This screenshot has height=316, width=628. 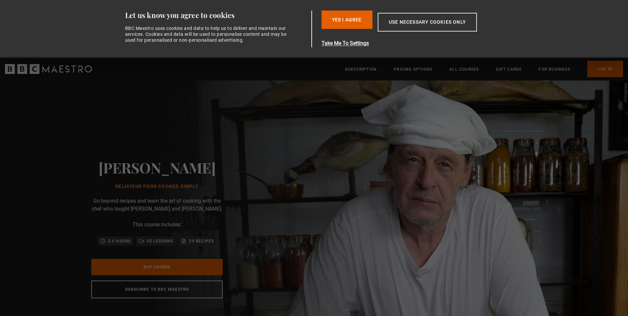 What do you see at coordinates (484, 69) in the screenshot?
I see `nav: Primary` at bounding box center [484, 69].